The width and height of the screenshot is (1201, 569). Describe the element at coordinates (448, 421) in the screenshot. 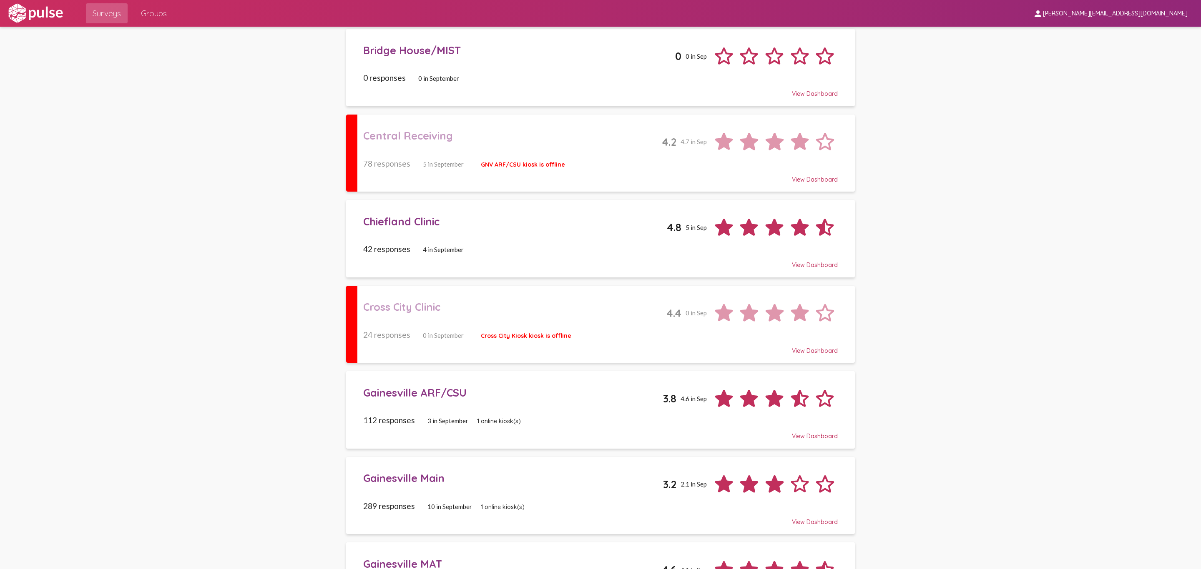

I see `span: 3 in September` at that location.